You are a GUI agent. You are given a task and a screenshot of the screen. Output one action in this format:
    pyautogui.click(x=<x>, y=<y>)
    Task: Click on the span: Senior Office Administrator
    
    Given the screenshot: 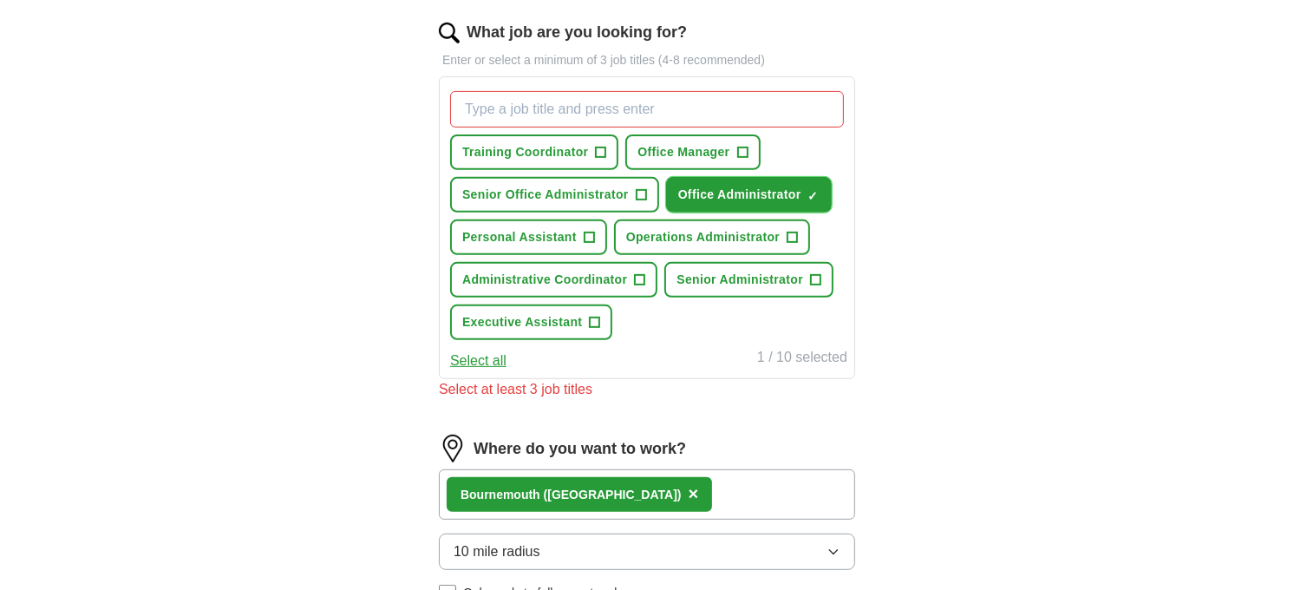 What is the action you would take?
    pyautogui.click(x=546, y=194)
    